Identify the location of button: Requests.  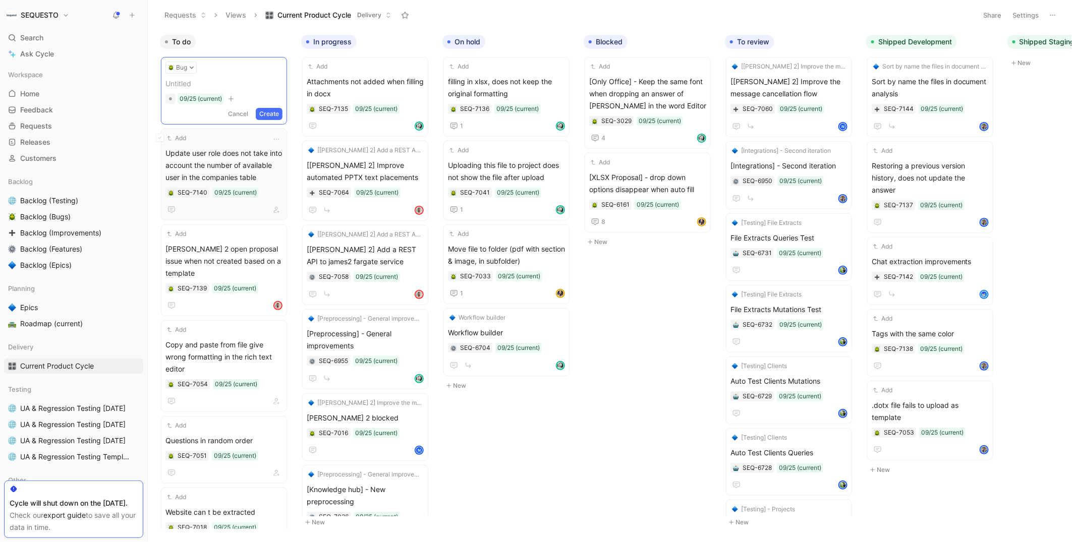
(185, 15).